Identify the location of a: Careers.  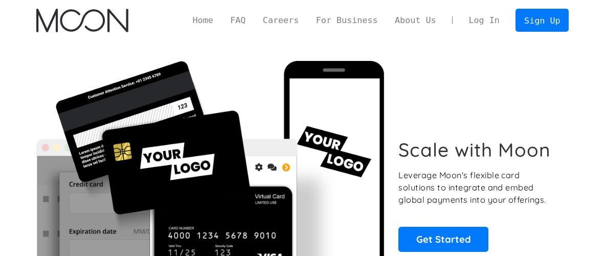
(281, 20).